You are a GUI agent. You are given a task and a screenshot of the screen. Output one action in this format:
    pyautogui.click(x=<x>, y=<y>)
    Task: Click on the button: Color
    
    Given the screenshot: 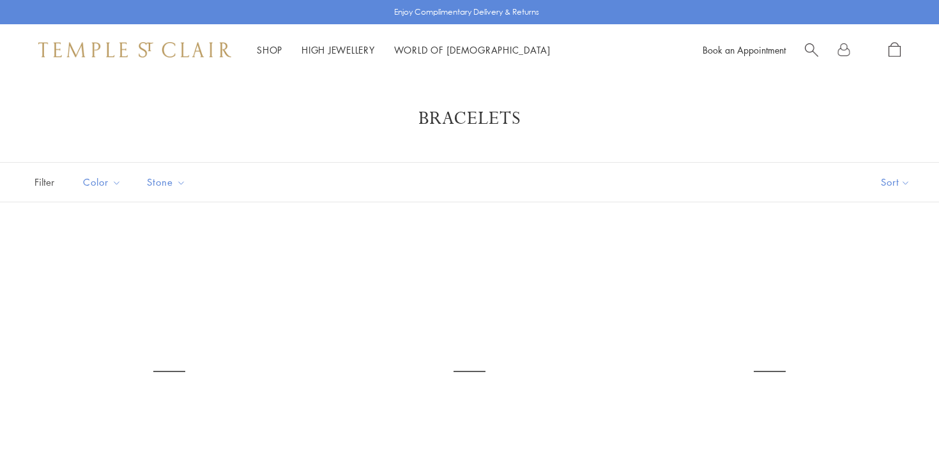 What is the action you would take?
    pyautogui.click(x=102, y=182)
    